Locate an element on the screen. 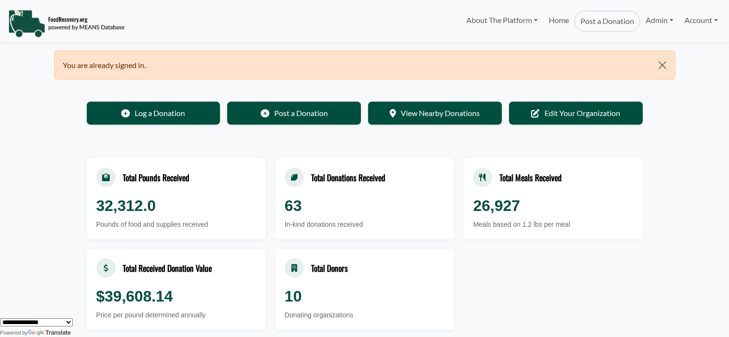 The image size is (729, 337). a: Edit Your Organization is located at coordinates (575, 113).